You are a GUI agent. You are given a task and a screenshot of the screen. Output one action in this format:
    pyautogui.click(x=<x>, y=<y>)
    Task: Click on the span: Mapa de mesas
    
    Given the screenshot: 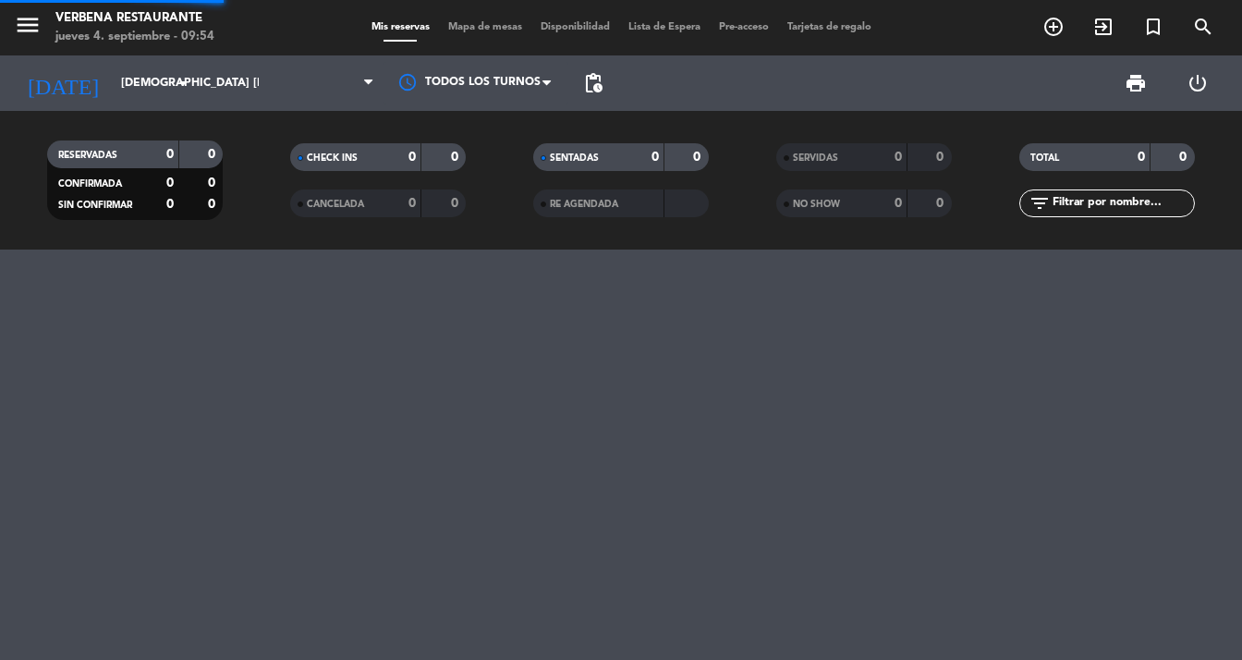 What is the action you would take?
    pyautogui.click(x=485, y=27)
    